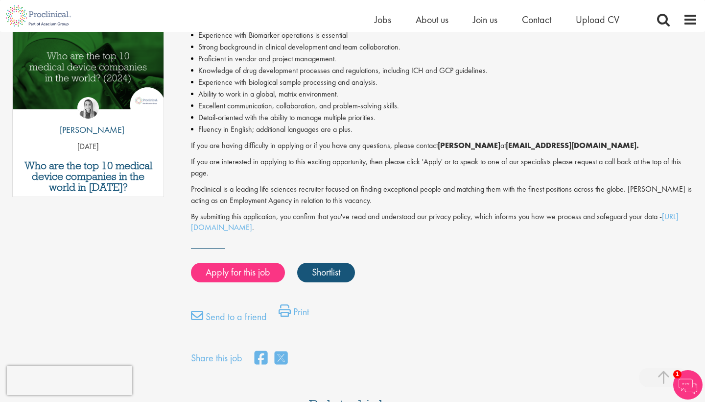 The image size is (705, 402). What do you see at coordinates (444, 167) in the screenshot?
I see `p: If you are interested in applying to this exciting opportunity, then please click 'Apply' or to s...` at bounding box center [444, 167].